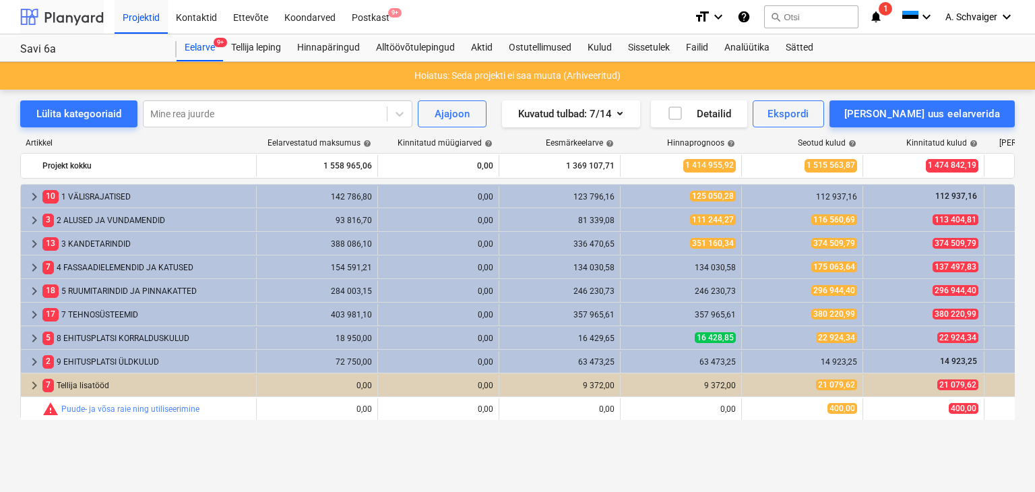  Describe the element at coordinates (319, 143) in the screenshot. I see `div: Eelarvestatud maksumus` at that location.